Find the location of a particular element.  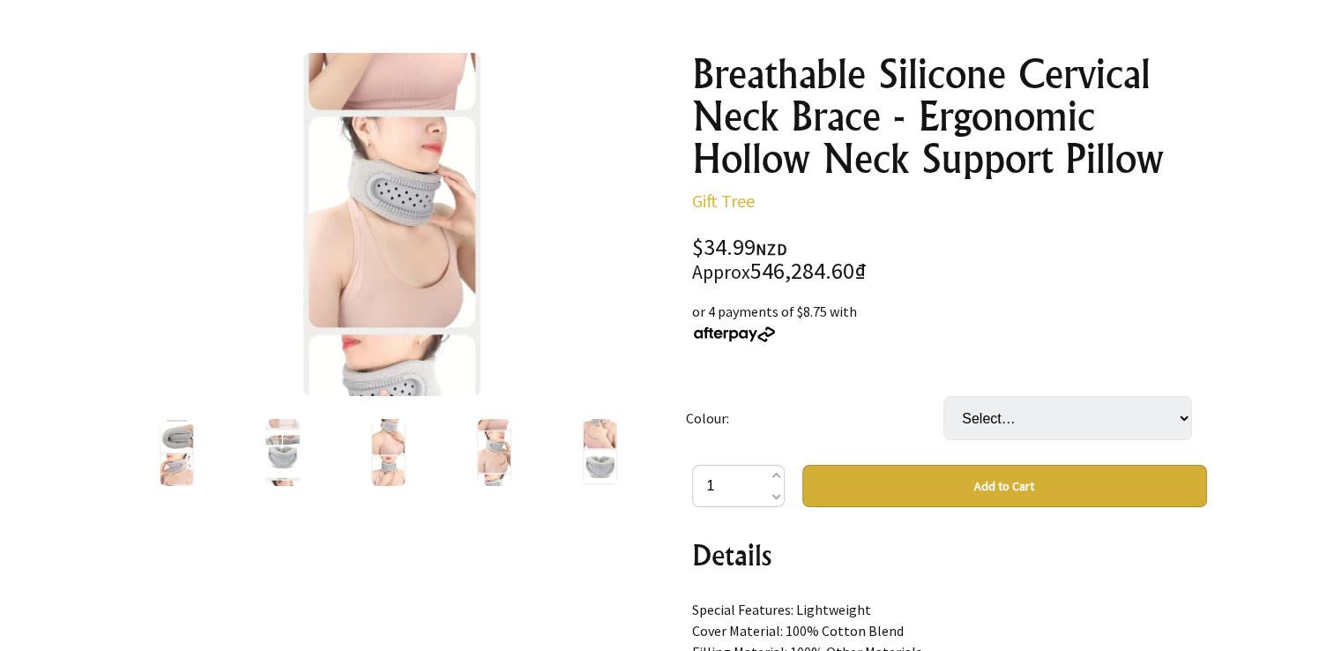

button: Add to Cart is located at coordinates (1004, 486).